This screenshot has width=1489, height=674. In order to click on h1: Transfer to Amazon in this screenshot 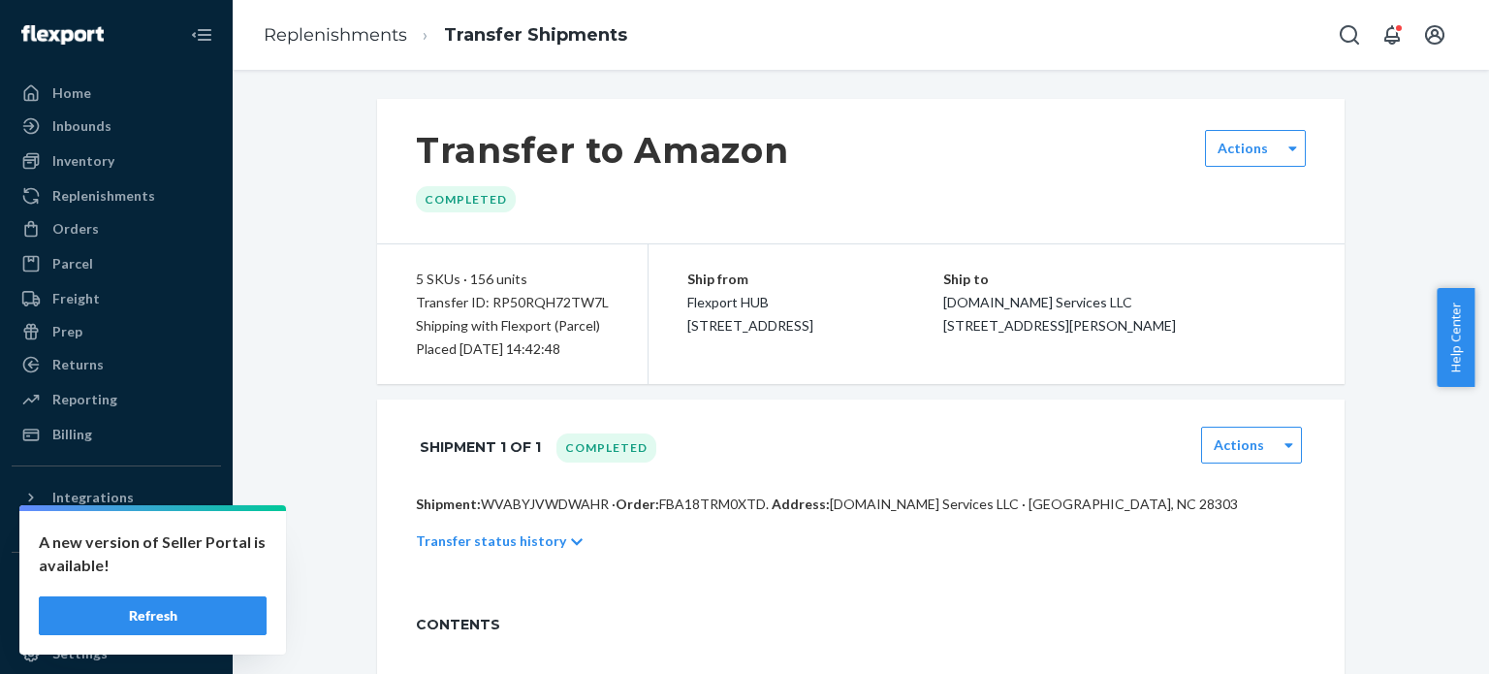, I will do `click(602, 150)`.